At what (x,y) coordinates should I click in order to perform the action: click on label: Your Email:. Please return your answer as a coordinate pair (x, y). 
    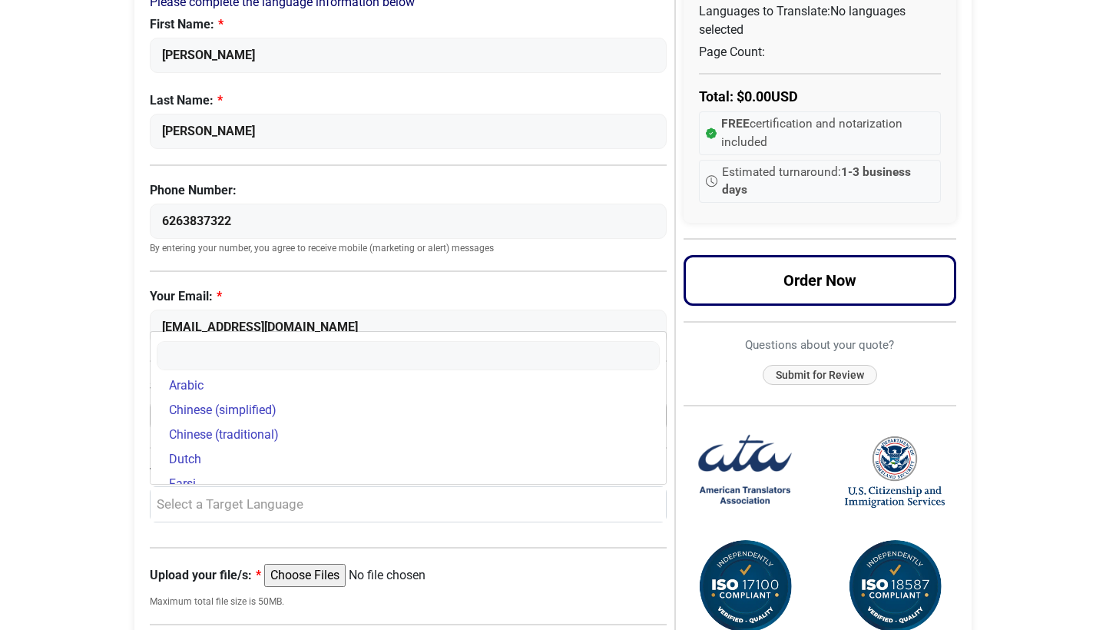
    Looking at the image, I should click on (408, 297).